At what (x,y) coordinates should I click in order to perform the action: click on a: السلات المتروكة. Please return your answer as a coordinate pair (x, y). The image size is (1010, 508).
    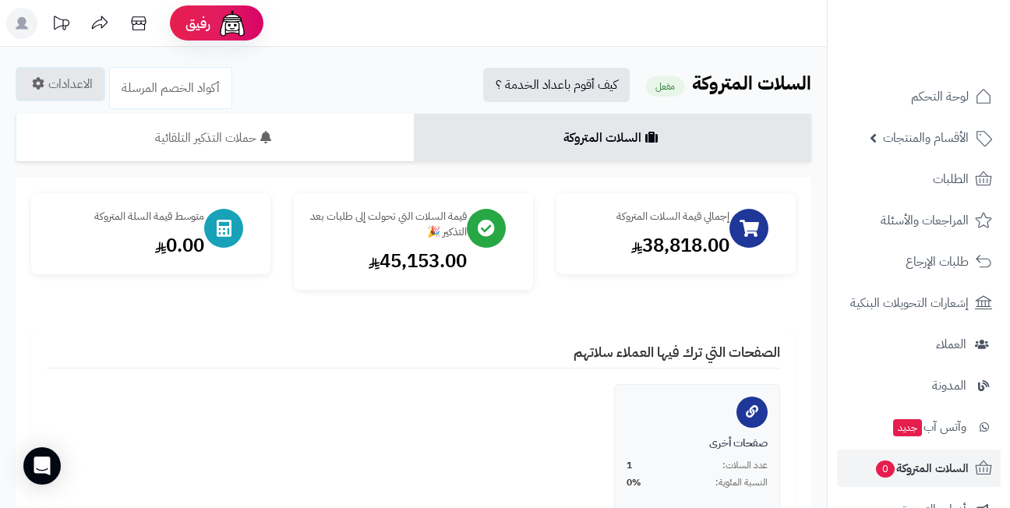
    Looking at the image, I should click on (612, 138).